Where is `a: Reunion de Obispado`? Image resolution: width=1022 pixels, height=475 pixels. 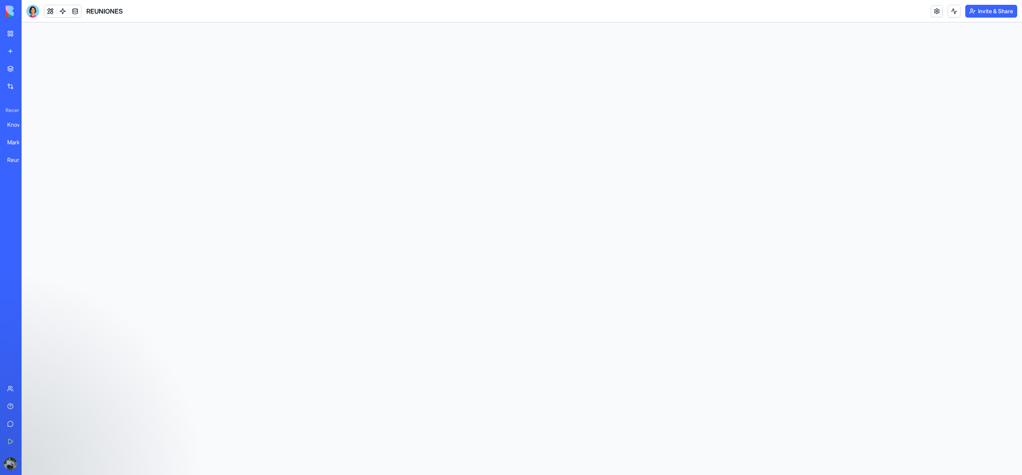
a: Reunion de Obispado is located at coordinates (18, 160).